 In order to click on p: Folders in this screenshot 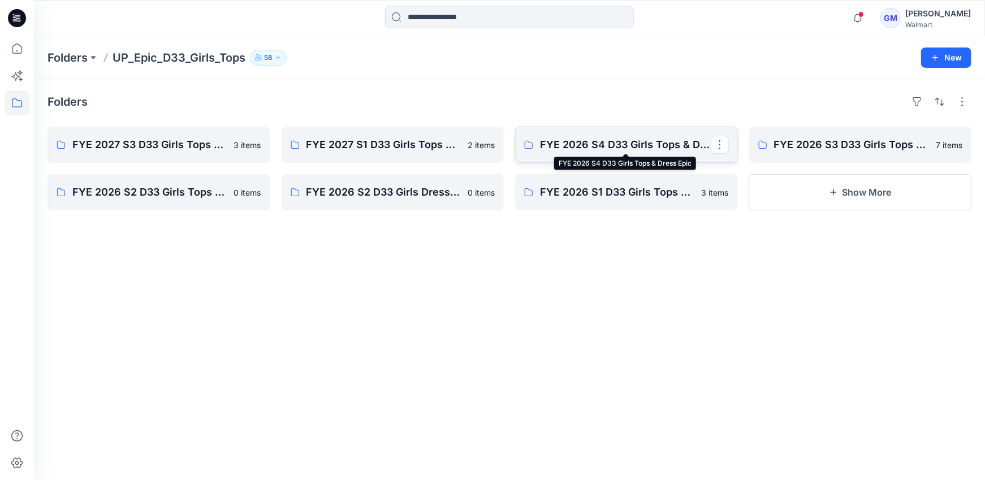, I will do `click(67, 58)`.